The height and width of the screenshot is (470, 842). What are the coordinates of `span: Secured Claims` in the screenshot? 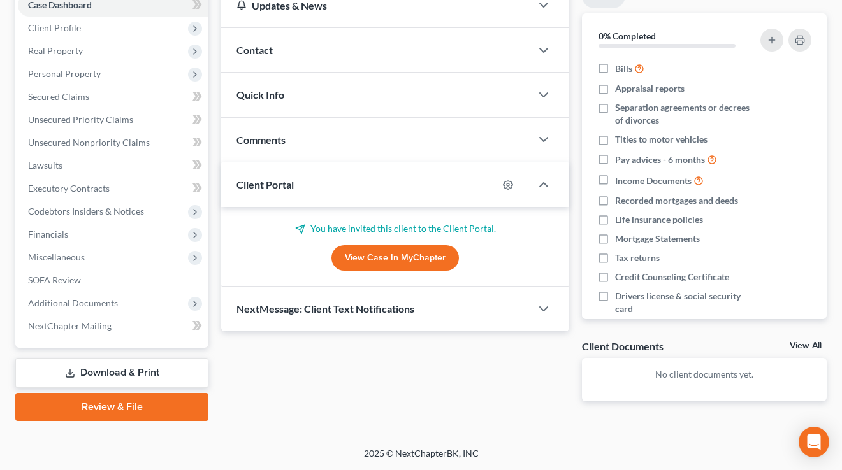 It's located at (59, 96).